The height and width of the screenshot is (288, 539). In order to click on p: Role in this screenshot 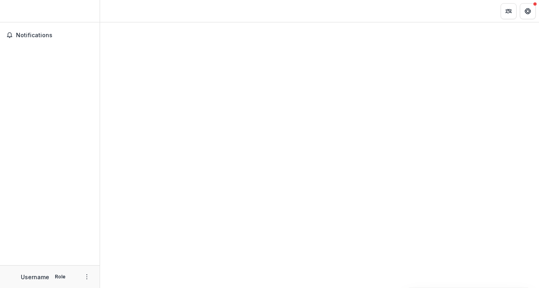, I will do `click(60, 277)`.